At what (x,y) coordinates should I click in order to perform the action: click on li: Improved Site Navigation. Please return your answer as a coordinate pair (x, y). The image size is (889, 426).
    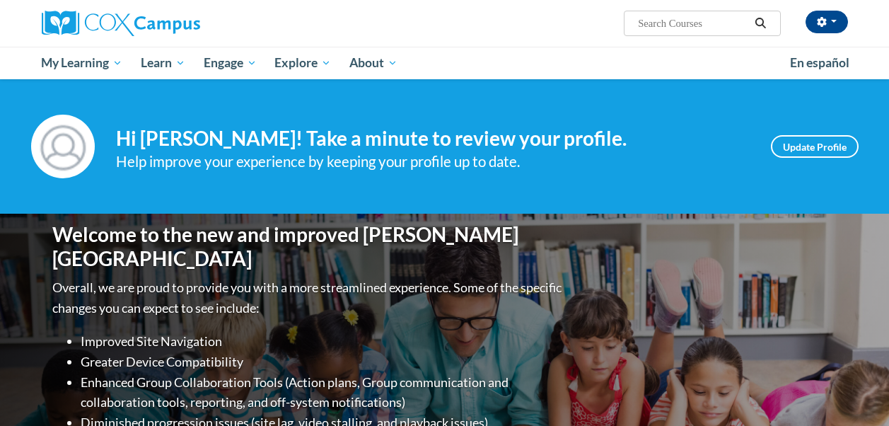
    Looking at the image, I should click on (323, 341).